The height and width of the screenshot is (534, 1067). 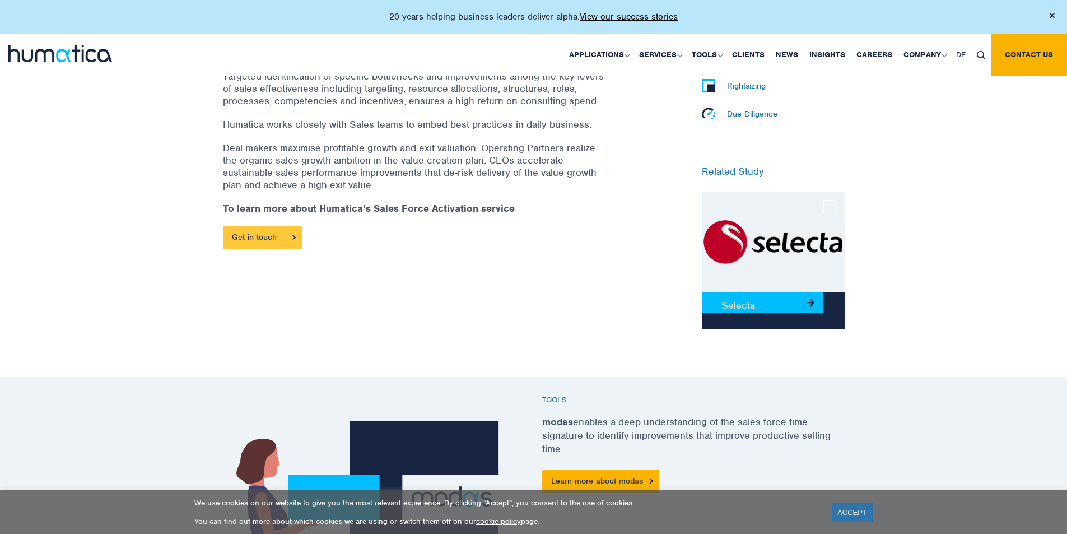 What do you see at coordinates (598, 55) in the screenshot?
I see `a: Applications` at bounding box center [598, 55].